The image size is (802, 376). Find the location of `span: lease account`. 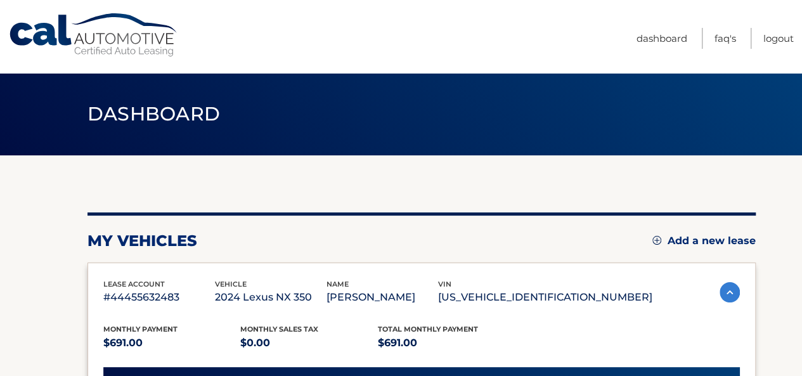

span: lease account is located at coordinates (134, 284).